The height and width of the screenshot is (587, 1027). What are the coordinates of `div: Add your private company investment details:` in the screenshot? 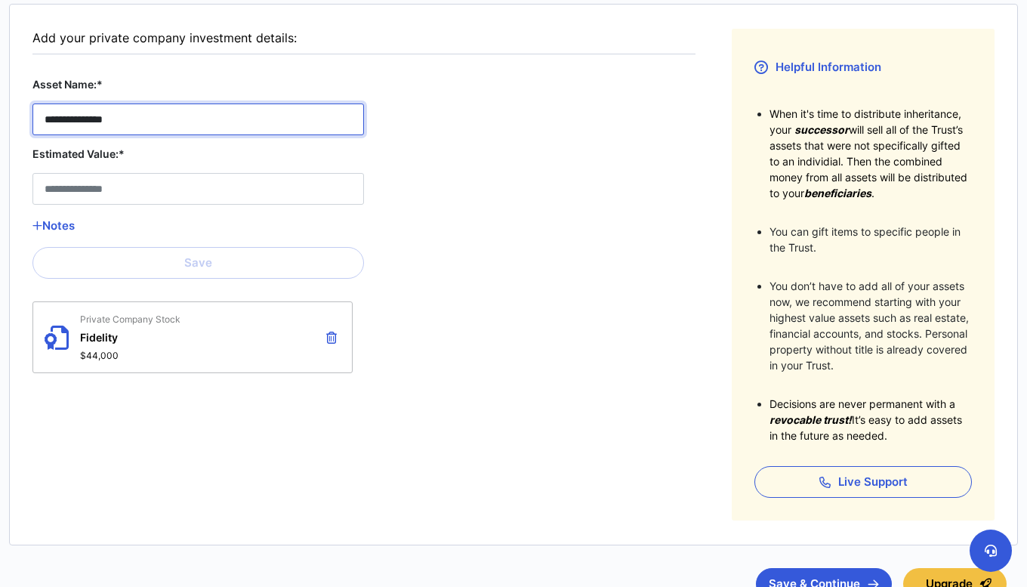 It's located at (364, 38).